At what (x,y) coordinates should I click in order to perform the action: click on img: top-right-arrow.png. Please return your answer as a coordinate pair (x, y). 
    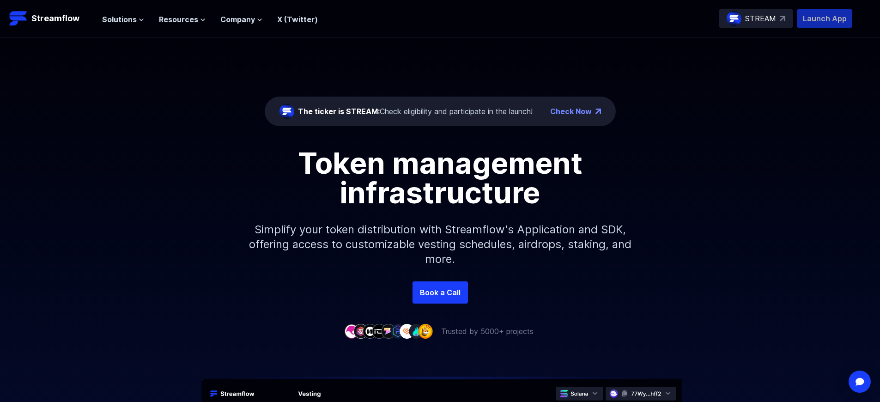
    Looking at the image, I should click on (598, 111).